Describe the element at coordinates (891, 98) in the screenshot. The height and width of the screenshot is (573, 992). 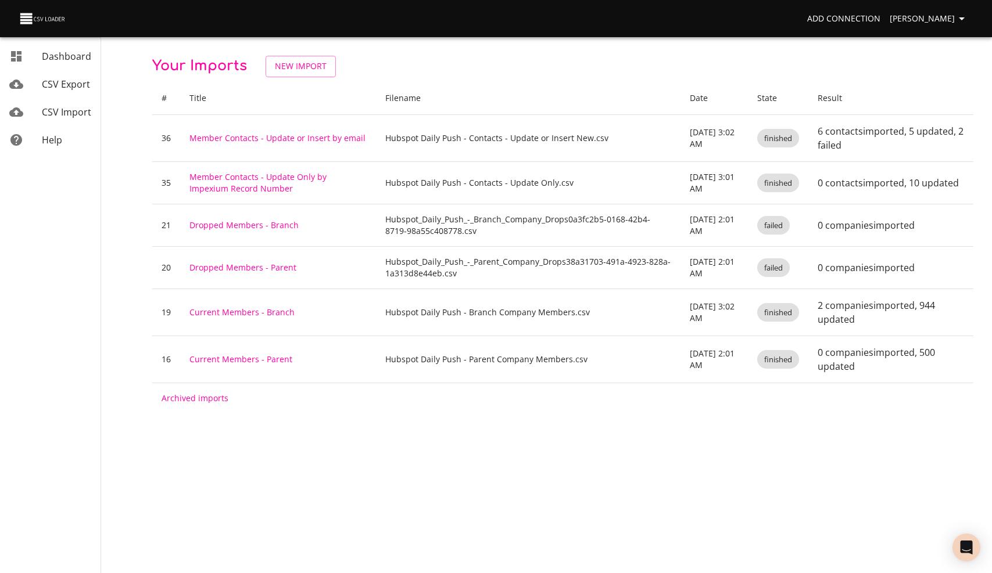
I see `th: Result` at that location.